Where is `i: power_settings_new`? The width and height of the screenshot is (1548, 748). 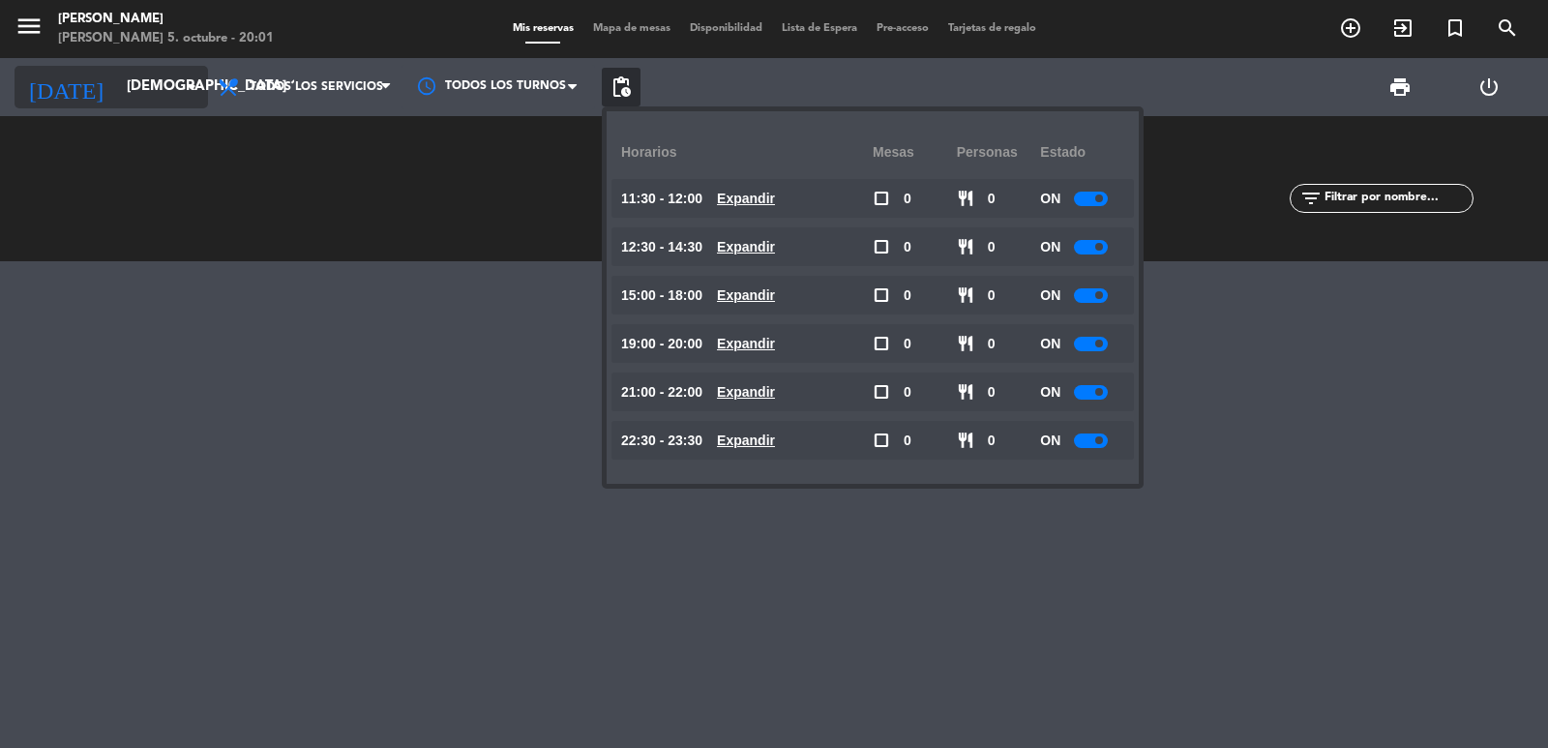 i: power_settings_new is located at coordinates (1489, 87).